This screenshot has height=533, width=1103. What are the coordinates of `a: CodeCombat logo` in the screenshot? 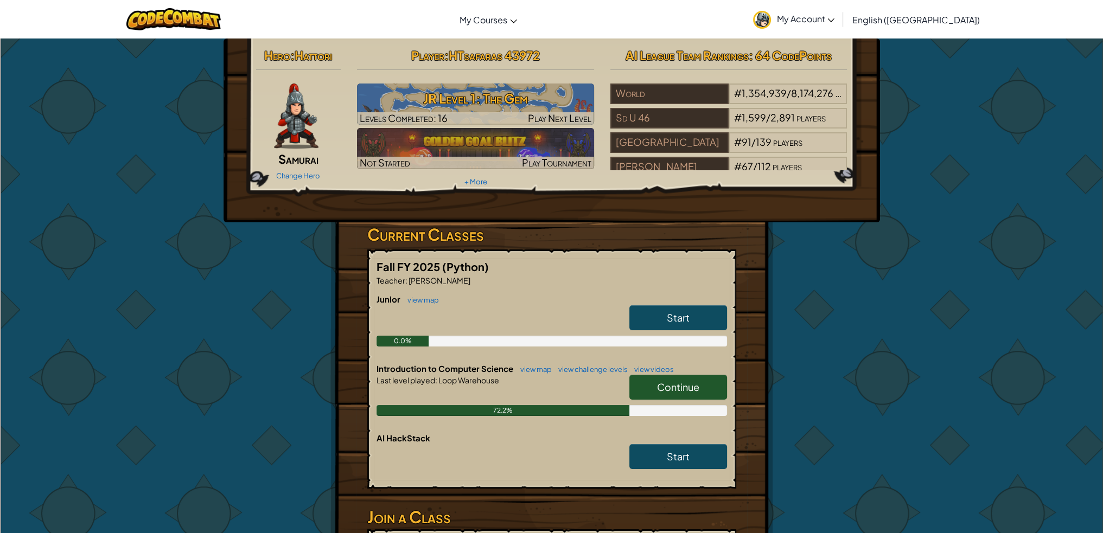 It's located at (174, 19).